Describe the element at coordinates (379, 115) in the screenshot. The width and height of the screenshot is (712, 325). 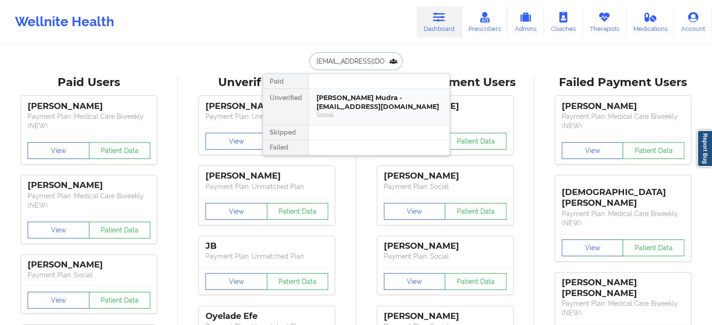
I see `div: Social` at that location.